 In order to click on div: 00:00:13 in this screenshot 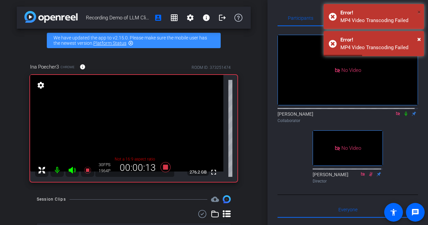, I will do `click(138, 168)`.